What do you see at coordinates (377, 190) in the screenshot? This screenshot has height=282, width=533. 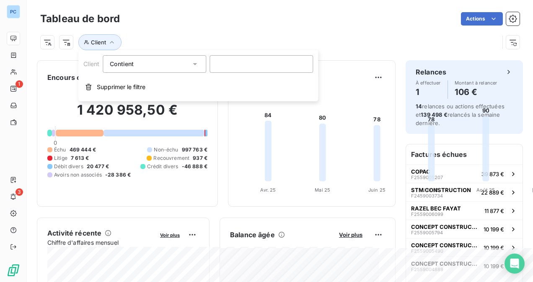 I see `tspan: Juin 25` at bounding box center [377, 190].